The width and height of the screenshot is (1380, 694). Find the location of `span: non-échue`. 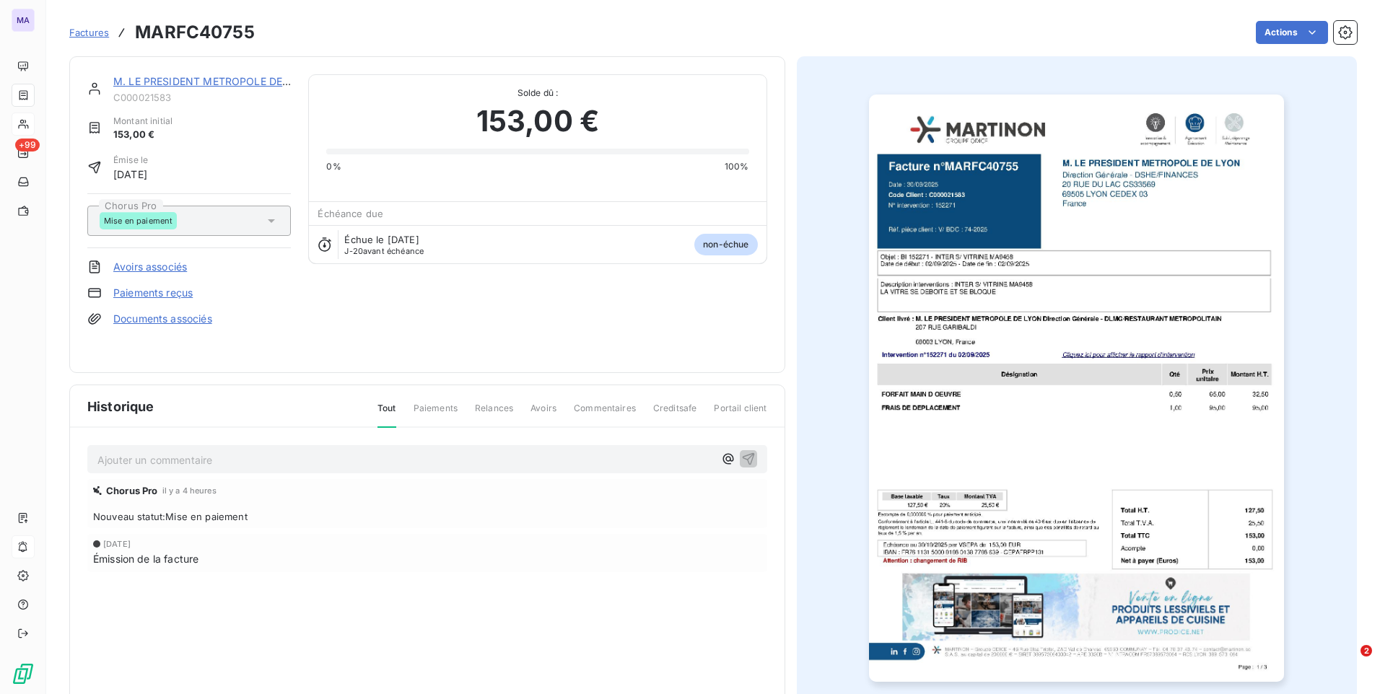

span: non-échue is located at coordinates (725, 245).